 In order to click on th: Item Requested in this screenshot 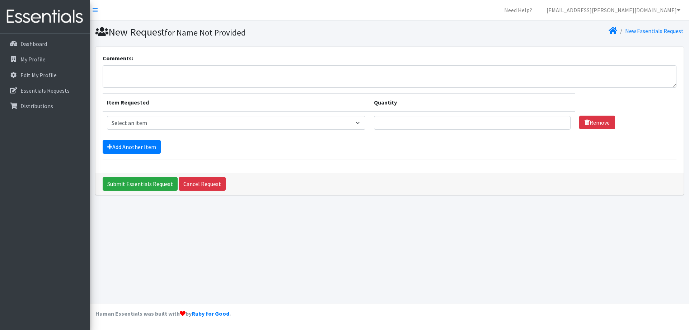, I will do `click(236, 102)`.